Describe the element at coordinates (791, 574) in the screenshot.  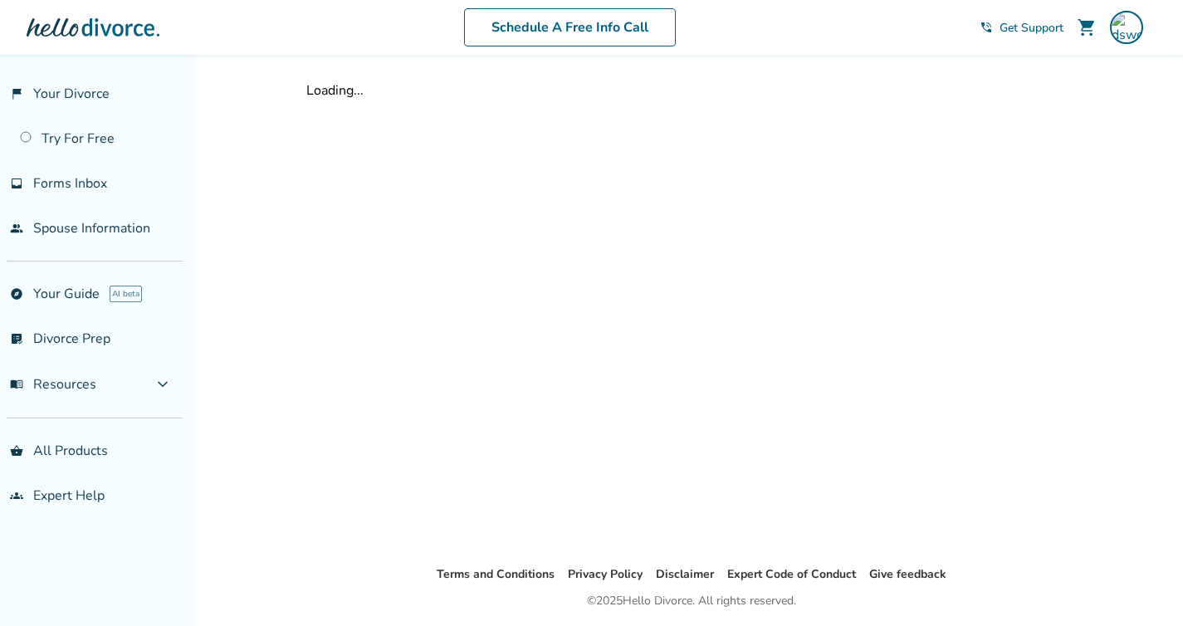
I see `a: Expert Code of Conduct` at that location.